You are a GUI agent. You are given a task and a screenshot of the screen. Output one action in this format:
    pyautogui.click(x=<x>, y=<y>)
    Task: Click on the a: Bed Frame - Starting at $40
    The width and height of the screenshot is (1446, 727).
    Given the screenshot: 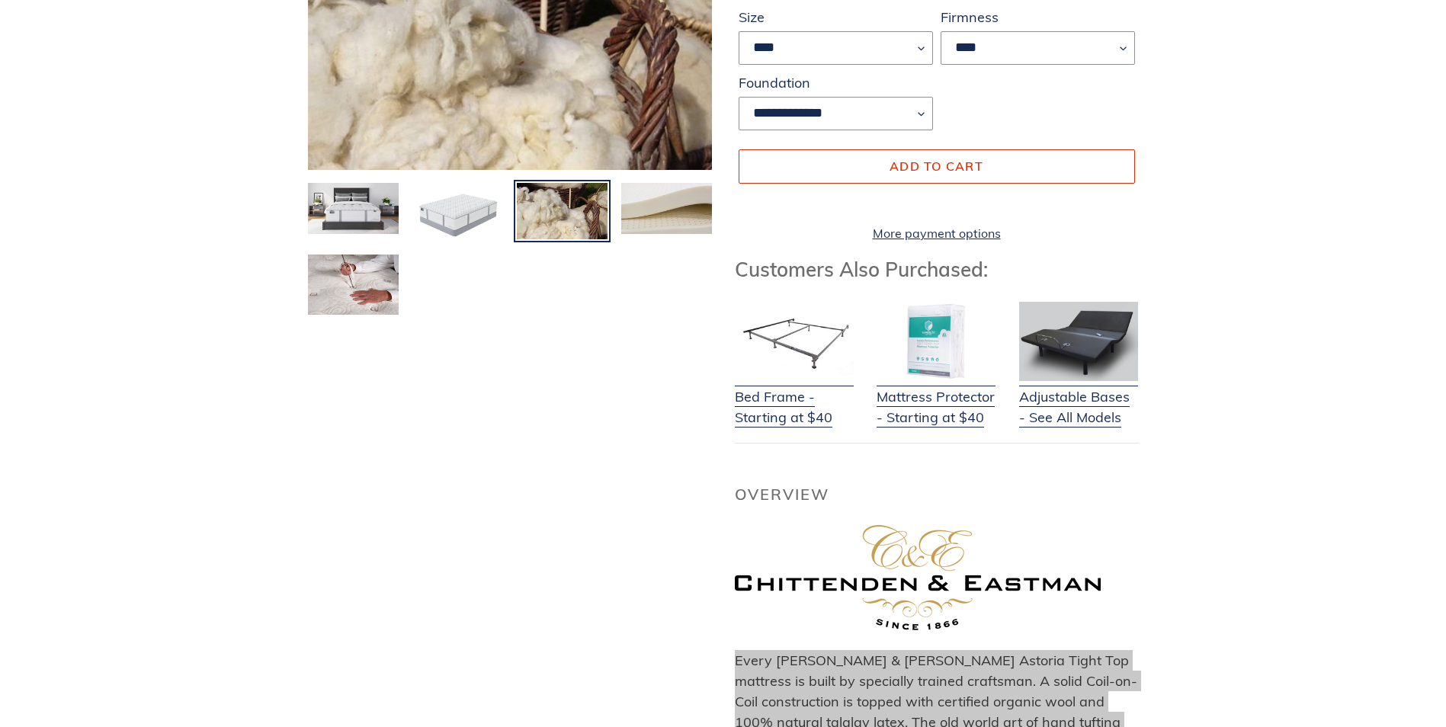 What is the action you would take?
    pyautogui.click(x=794, y=397)
    